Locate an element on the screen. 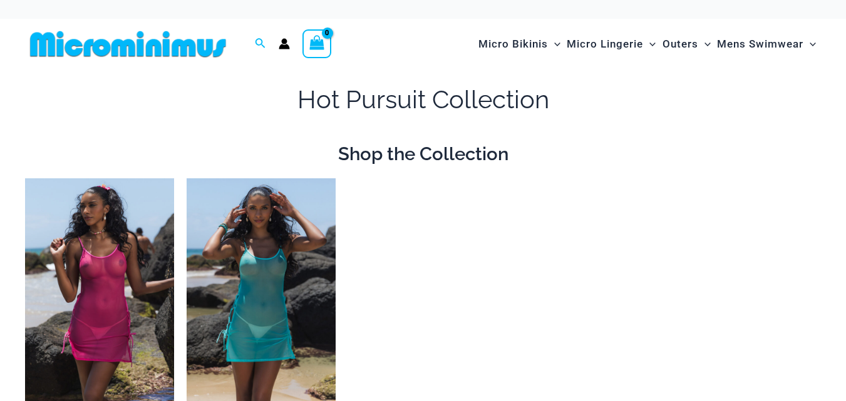  nav: Site Navigation is located at coordinates (647, 44).